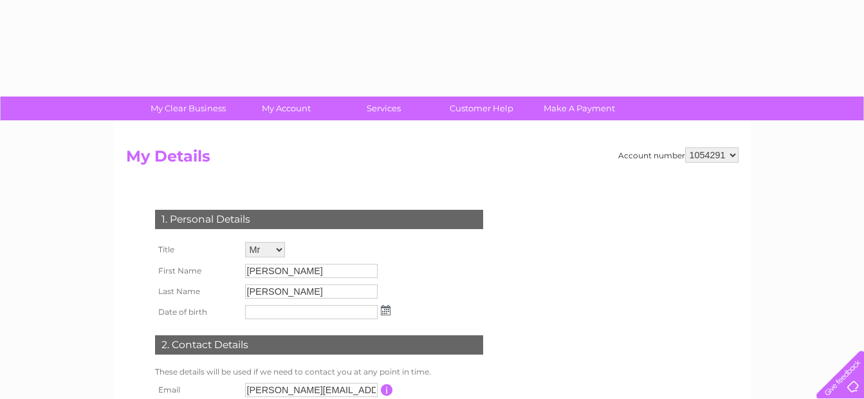 This screenshot has width=864, height=399. Describe the element at coordinates (481, 108) in the screenshot. I see `a: Customer Help` at that location.